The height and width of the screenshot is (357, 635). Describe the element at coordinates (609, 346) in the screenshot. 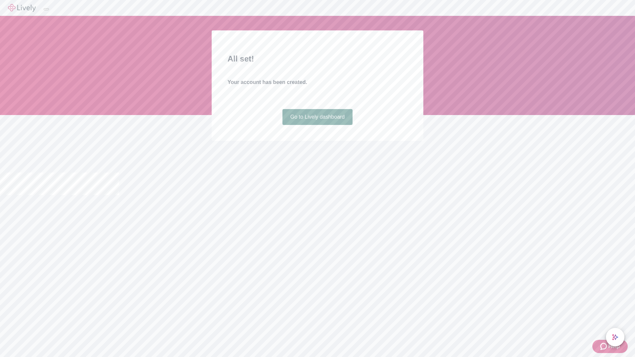

I see `button: Zendesk support iconHelp` at that location.